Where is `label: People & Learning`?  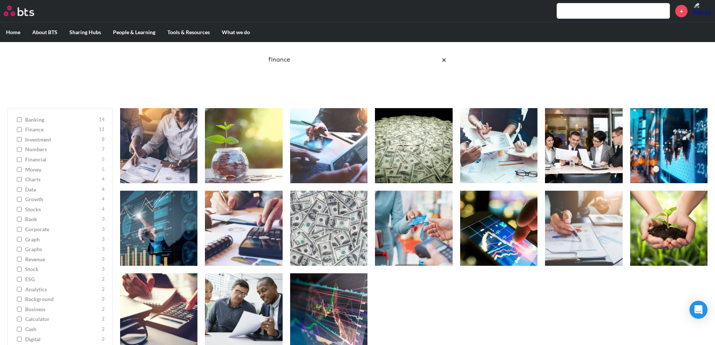 label: People & Learning is located at coordinates (134, 32).